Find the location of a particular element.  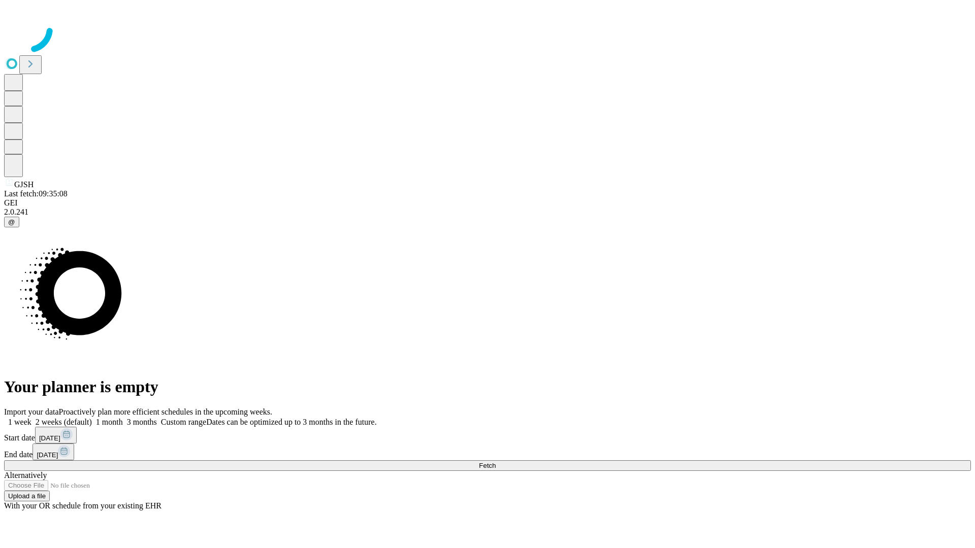

div: End date is located at coordinates (487, 452).